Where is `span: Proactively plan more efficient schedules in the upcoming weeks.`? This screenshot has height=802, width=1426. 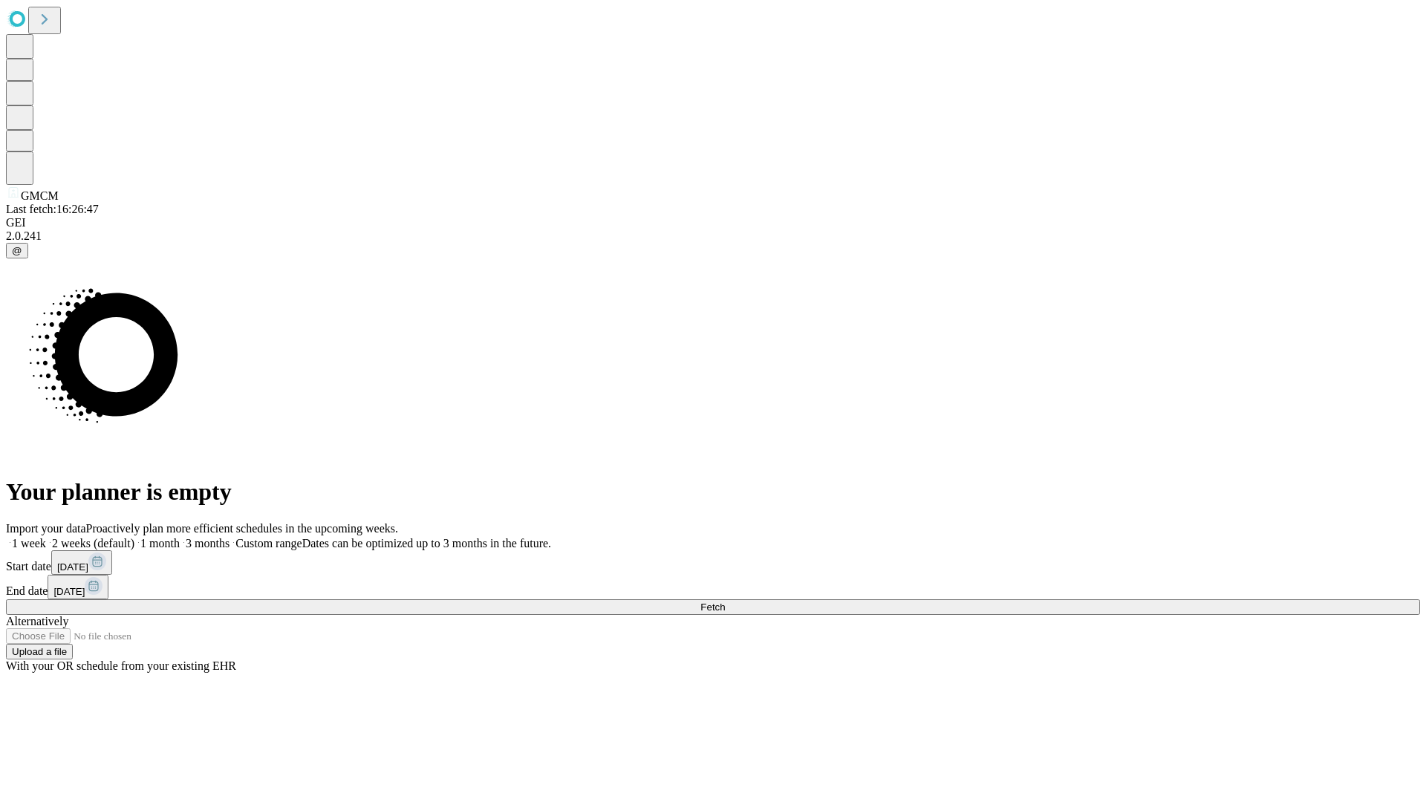 span: Proactively plan more efficient schedules in the upcoming weeks. is located at coordinates (242, 528).